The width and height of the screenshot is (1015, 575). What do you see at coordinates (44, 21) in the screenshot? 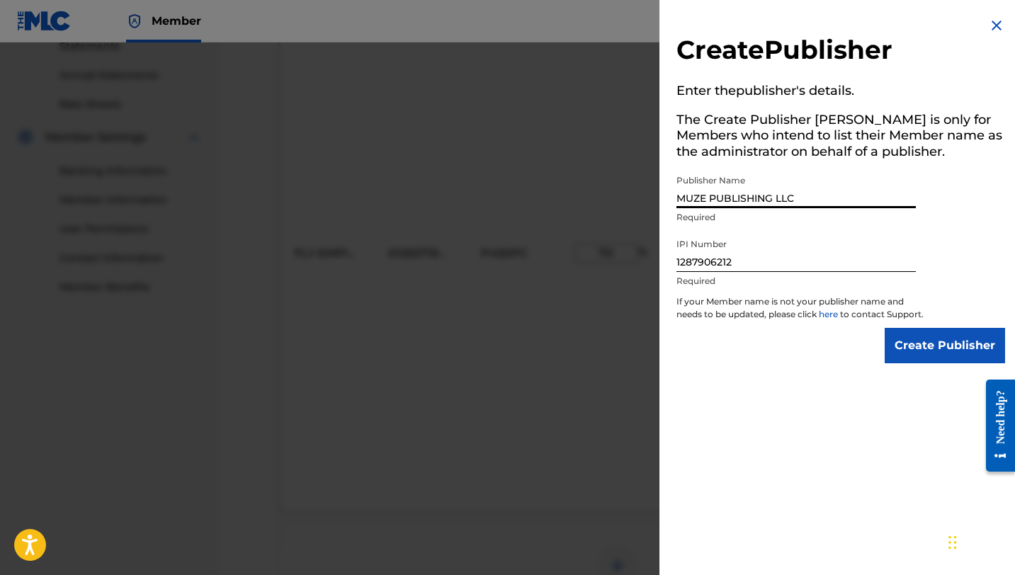
I see `img: MLC Logo` at bounding box center [44, 21].